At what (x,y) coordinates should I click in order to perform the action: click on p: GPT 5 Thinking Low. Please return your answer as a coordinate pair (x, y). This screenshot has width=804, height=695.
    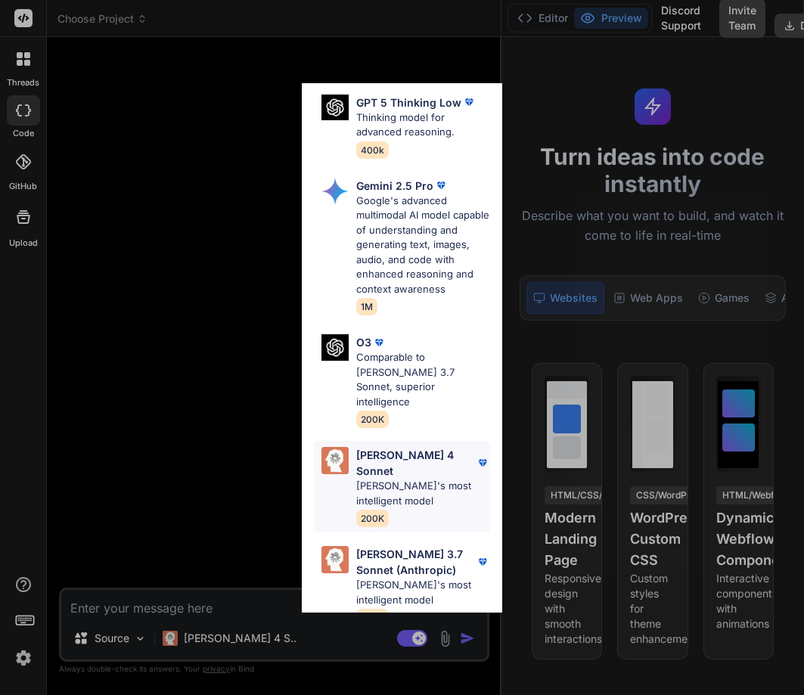
    Looking at the image, I should click on (409, 102).